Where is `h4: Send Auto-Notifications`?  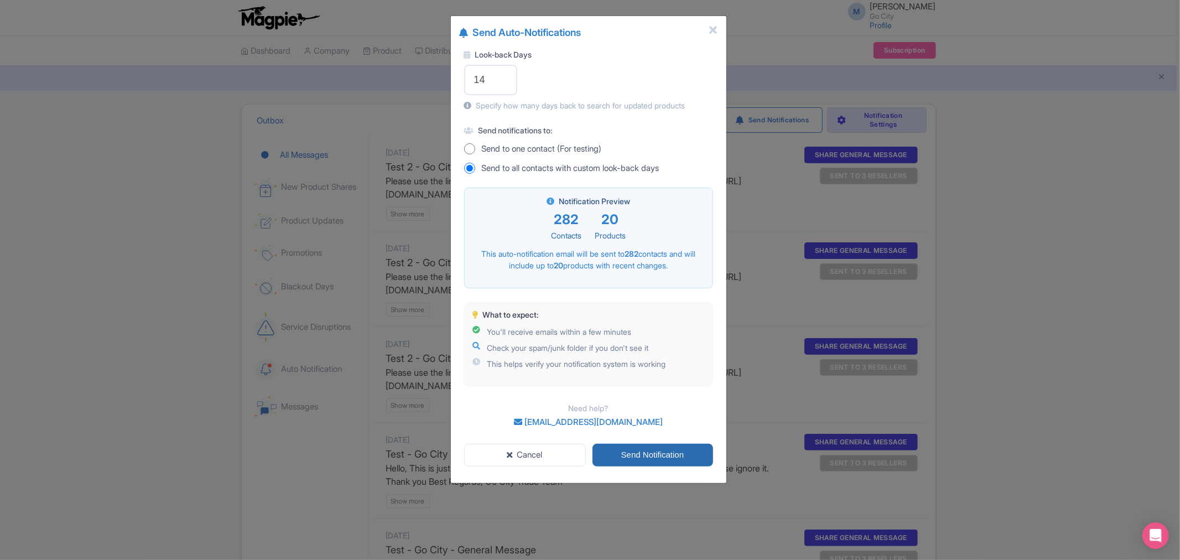
h4: Send Auto-Notifications is located at coordinates (521, 32).